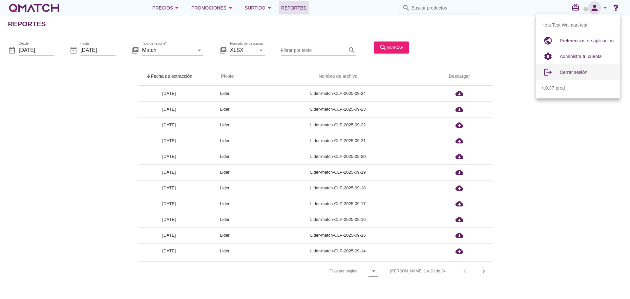  I want to click on div: Surtido, so click(259, 8).